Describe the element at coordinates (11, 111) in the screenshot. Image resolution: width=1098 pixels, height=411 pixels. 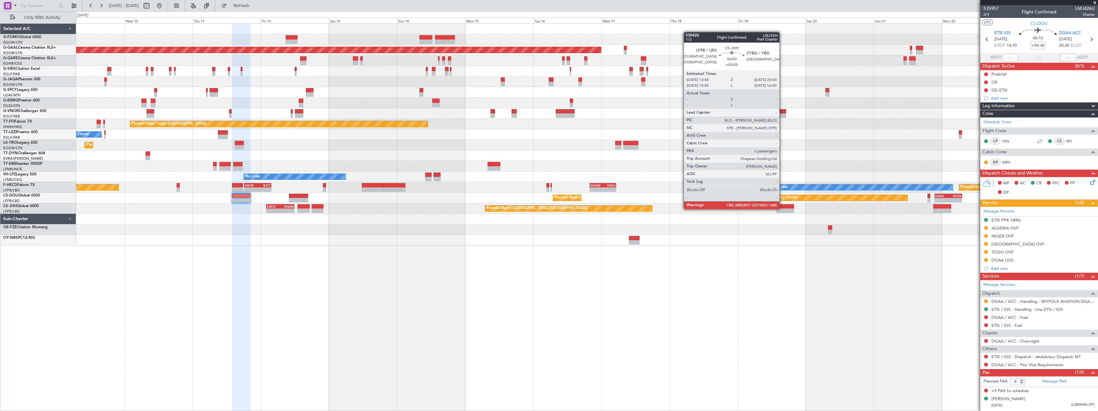
I see `span: G-VNOR` at that location.